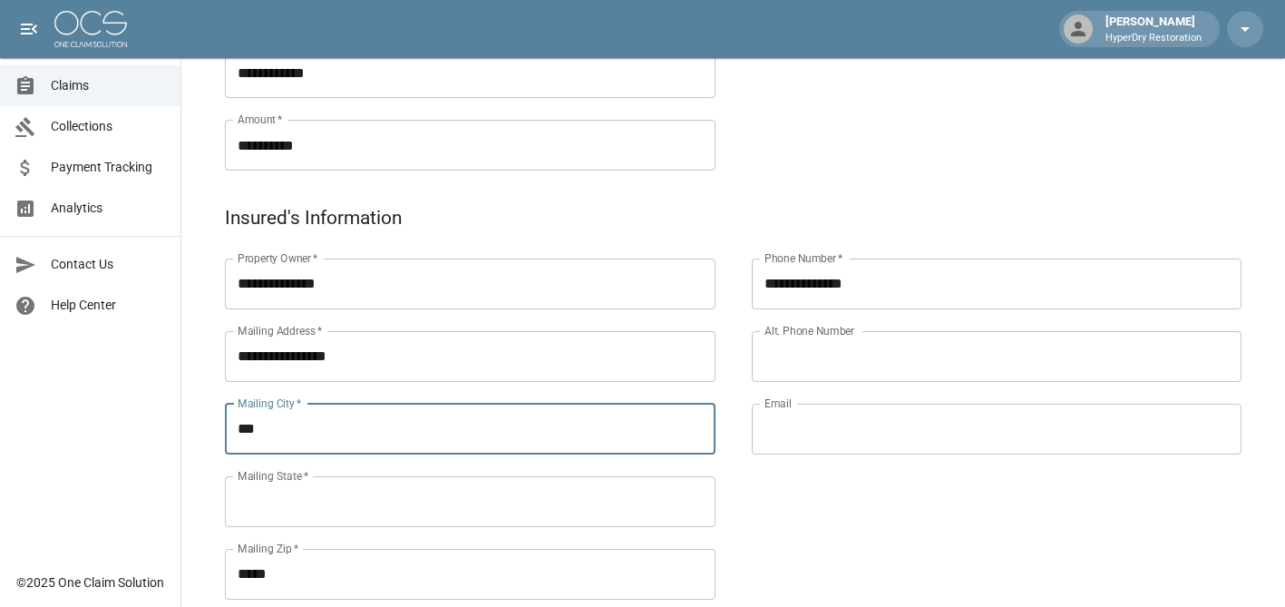  What do you see at coordinates (268, 548) in the screenshot?
I see `label: Mailing Zip` at bounding box center [268, 548].